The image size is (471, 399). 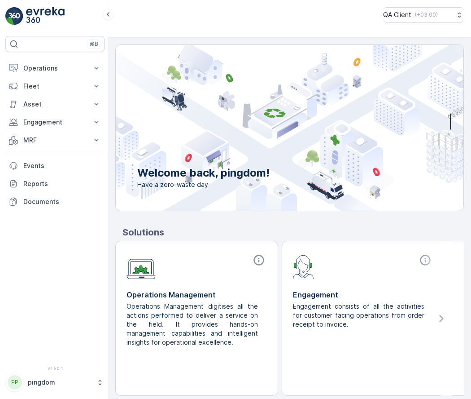 I want to click on img: logo, so click(x=14, y=16).